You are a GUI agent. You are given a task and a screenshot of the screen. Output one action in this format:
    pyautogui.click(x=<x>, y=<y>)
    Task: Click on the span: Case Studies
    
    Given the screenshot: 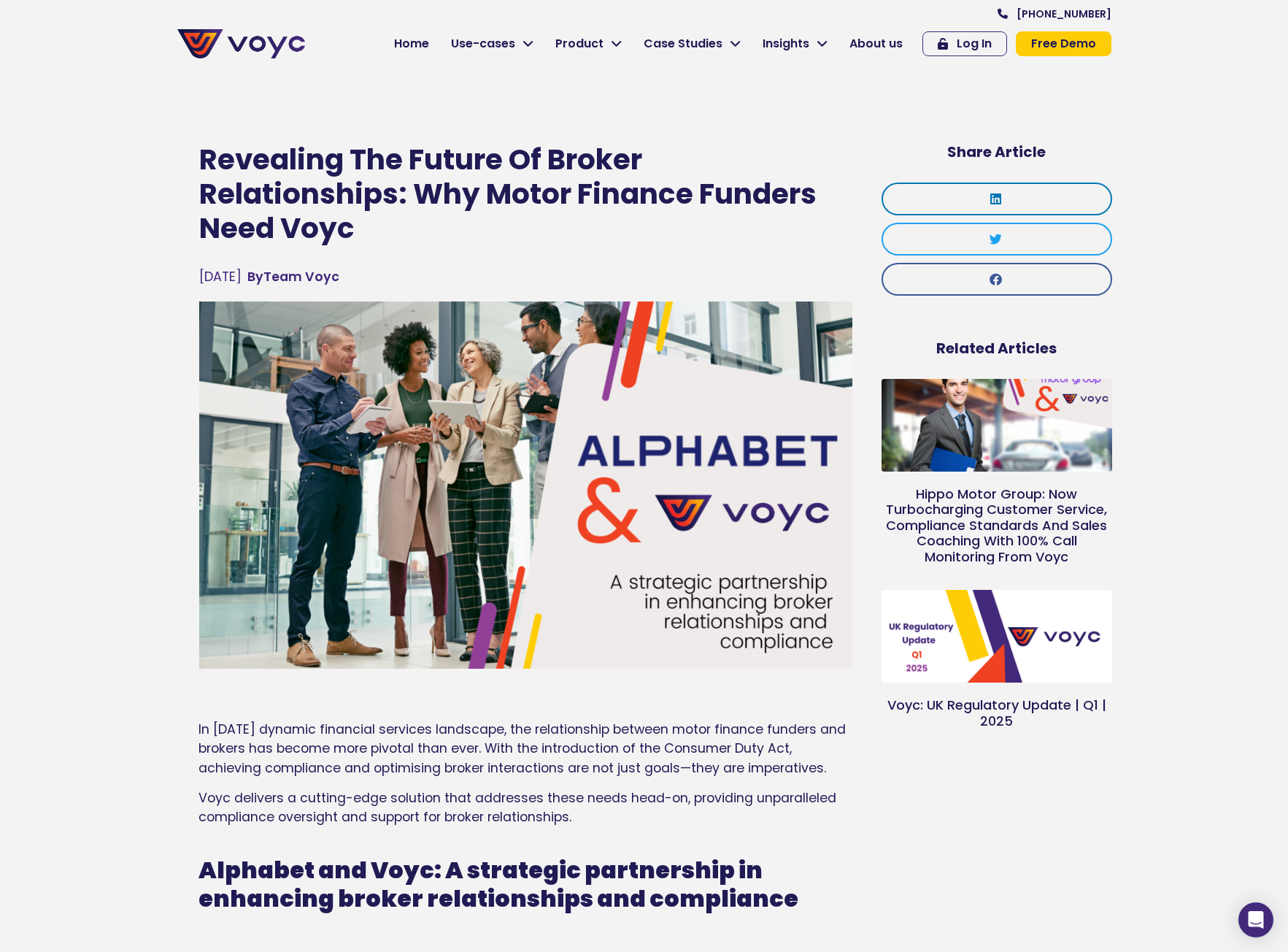 What is the action you would take?
    pyautogui.click(x=683, y=44)
    